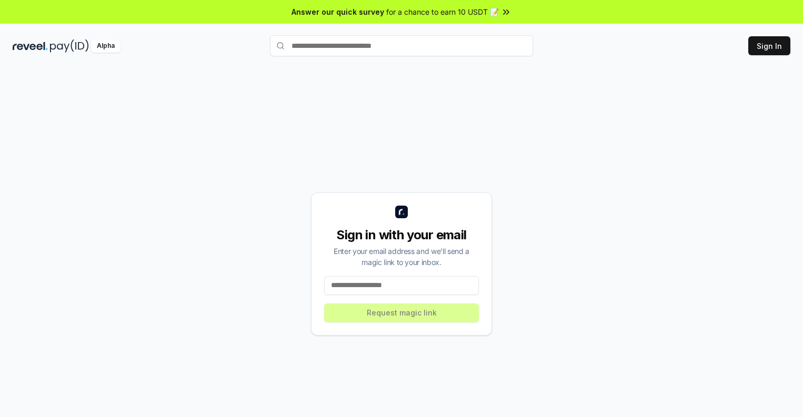 The height and width of the screenshot is (417, 803). What do you see at coordinates (442, 12) in the screenshot?
I see `span: for a chance to earn 10 USDT 📝` at bounding box center [442, 12].